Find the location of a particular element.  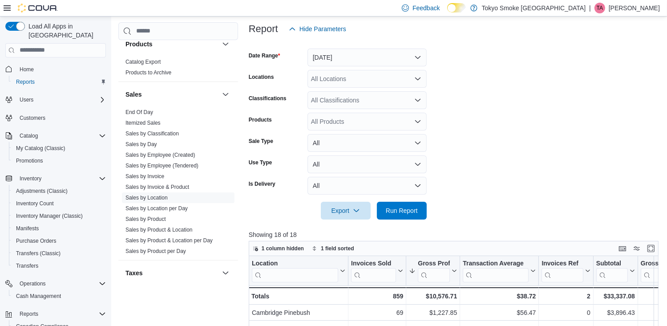

div: Subtotal is located at coordinates (612, 263).